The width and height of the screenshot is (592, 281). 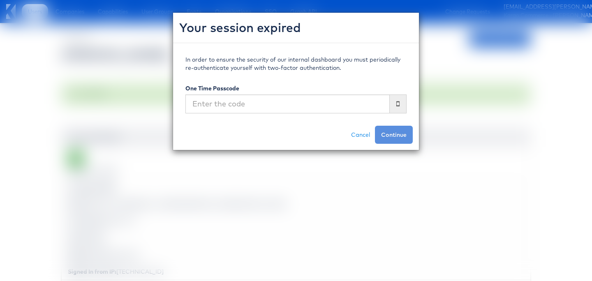 I want to click on label: One Time Passcode, so click(x=212, y=88).